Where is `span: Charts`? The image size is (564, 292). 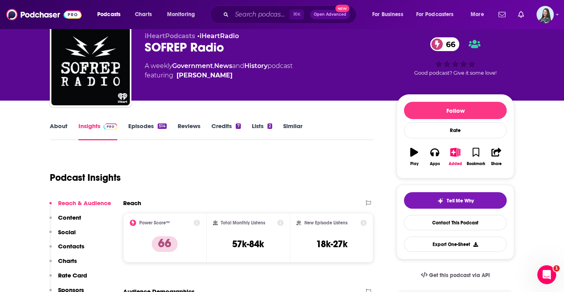
span: Charts is located at coordinates (143, 15).